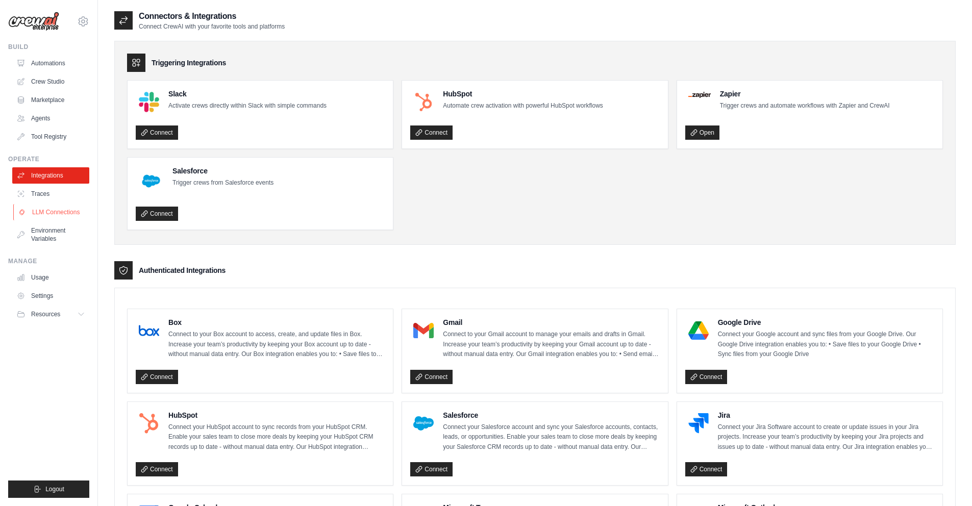  What do you see at coordinates (149, 331) in the screenshot?
I see `img: Box Logo` at bounding box center [149, 331].